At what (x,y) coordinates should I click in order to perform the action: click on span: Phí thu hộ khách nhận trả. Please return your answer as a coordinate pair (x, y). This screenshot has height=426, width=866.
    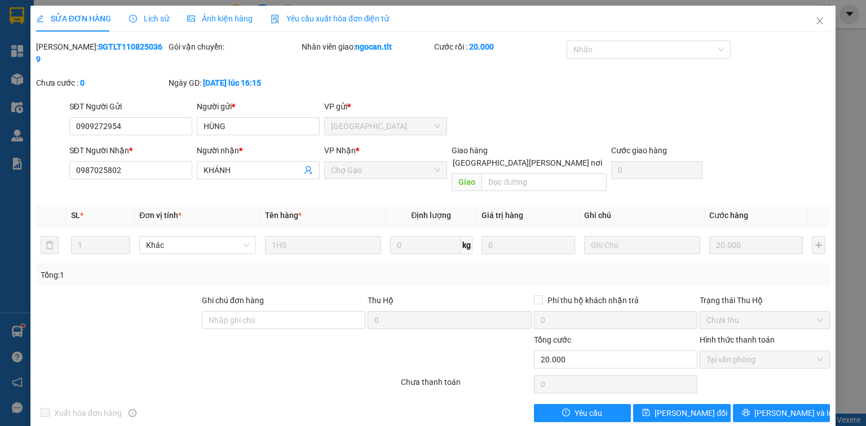
    Looking at the image, I should click on (593, 301).